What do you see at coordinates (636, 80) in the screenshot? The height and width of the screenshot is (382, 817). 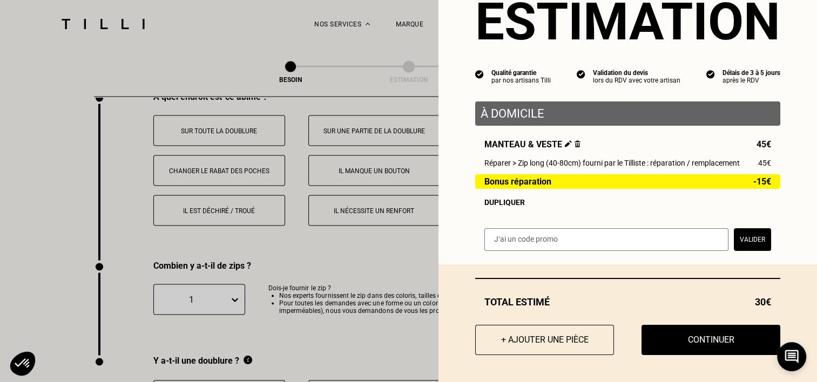 I see `div: lors du RDV avec votre artisan` at bounding box center [636, 80].